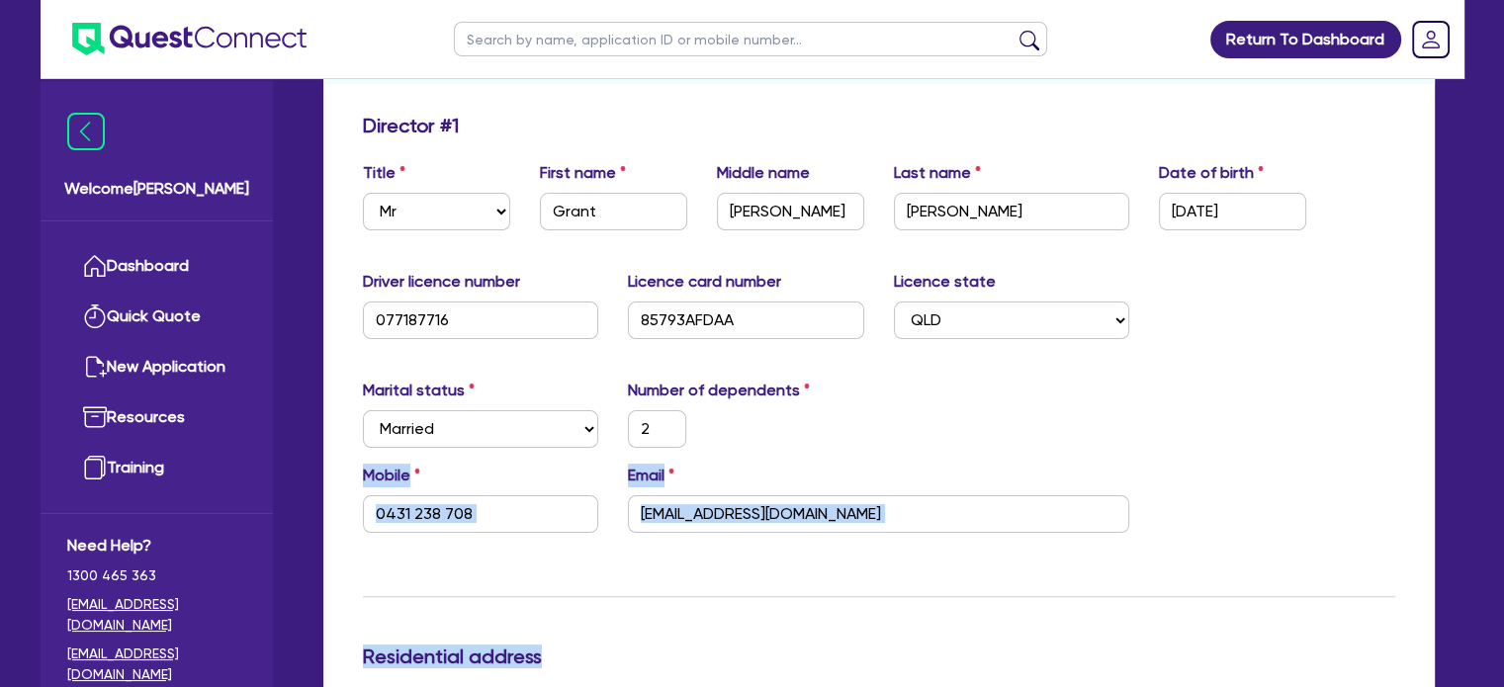 The height and width of the screenshot is (687, 1504). What do you see at coordinates (750, 39) in the screenshot?
I see `input: Search by name, application ID or mobile number...` at bounding box center [750, 39].